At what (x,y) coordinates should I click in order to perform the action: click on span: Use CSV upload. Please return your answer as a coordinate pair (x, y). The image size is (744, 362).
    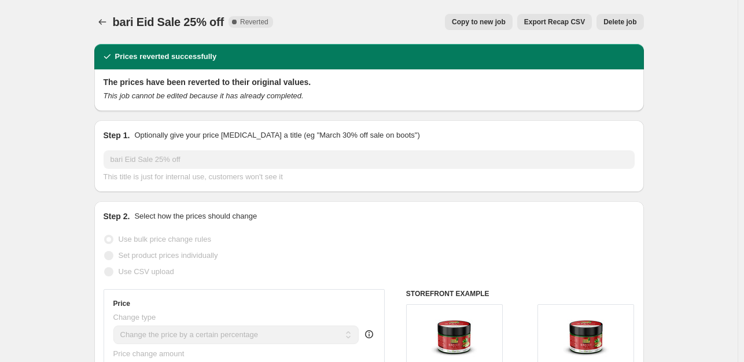
    Looking at the image, I should click on (146, 271).